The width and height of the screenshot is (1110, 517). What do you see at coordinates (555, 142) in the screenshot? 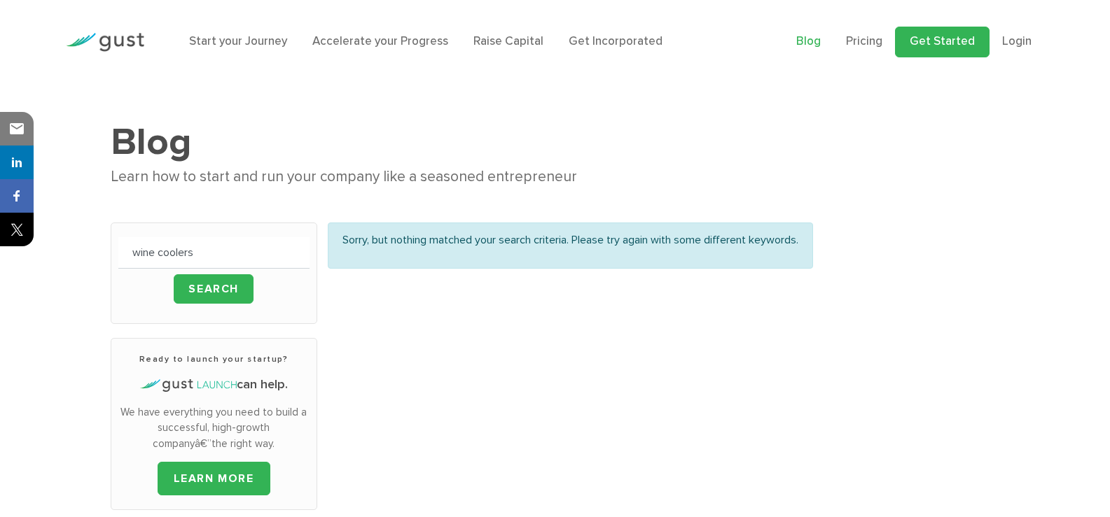
I see `h1: Blog` at bounding box center [555, 142].